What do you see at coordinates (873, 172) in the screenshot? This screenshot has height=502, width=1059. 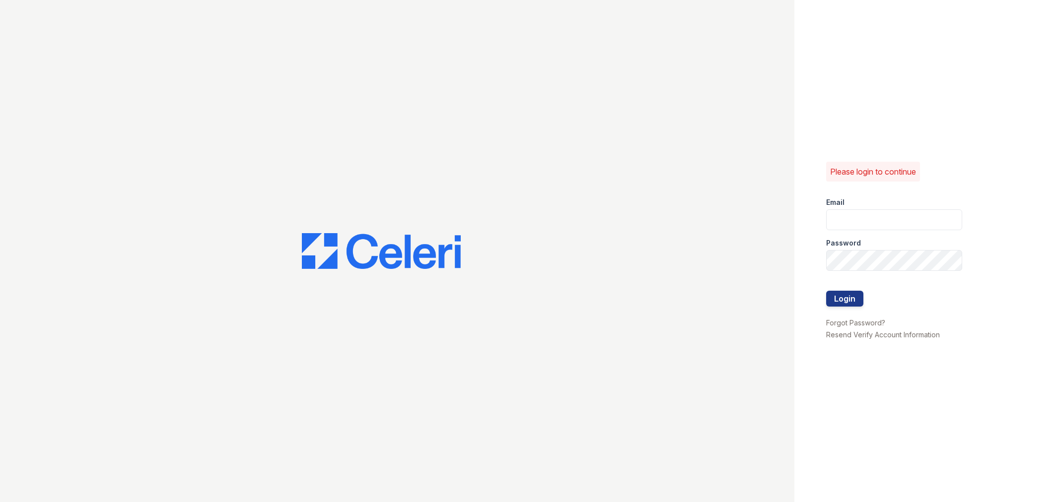 I see `p: Please login to continue` at bounding box center [873, 172].